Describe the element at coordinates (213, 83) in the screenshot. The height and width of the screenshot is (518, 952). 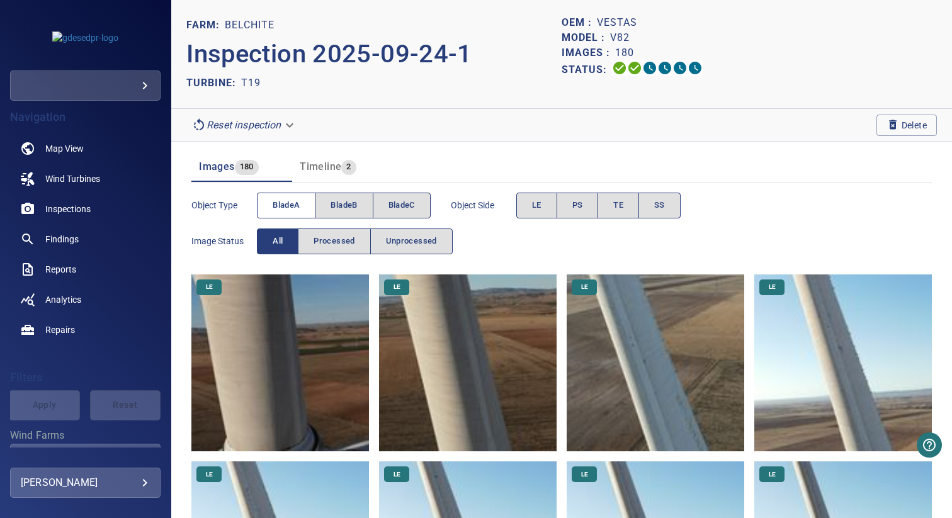
I see `p: TURBINE:` at that location.